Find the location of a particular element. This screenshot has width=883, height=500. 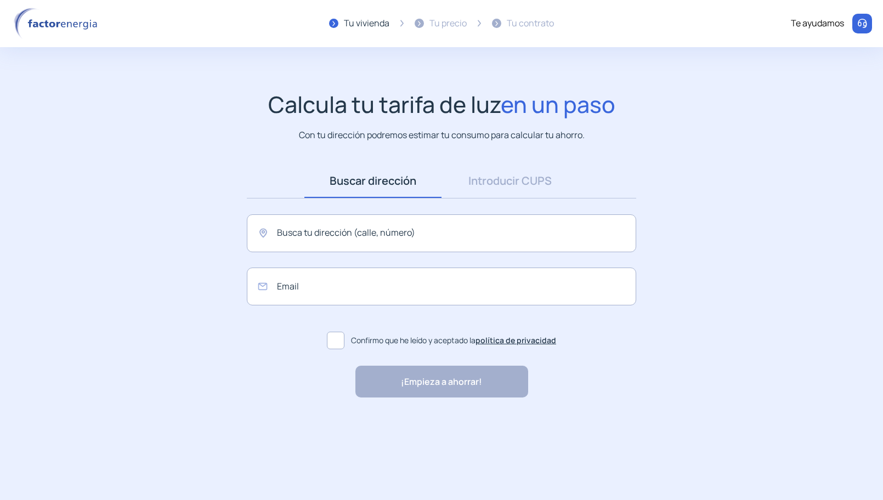

img: llamar is located at coordinates (862, 24).